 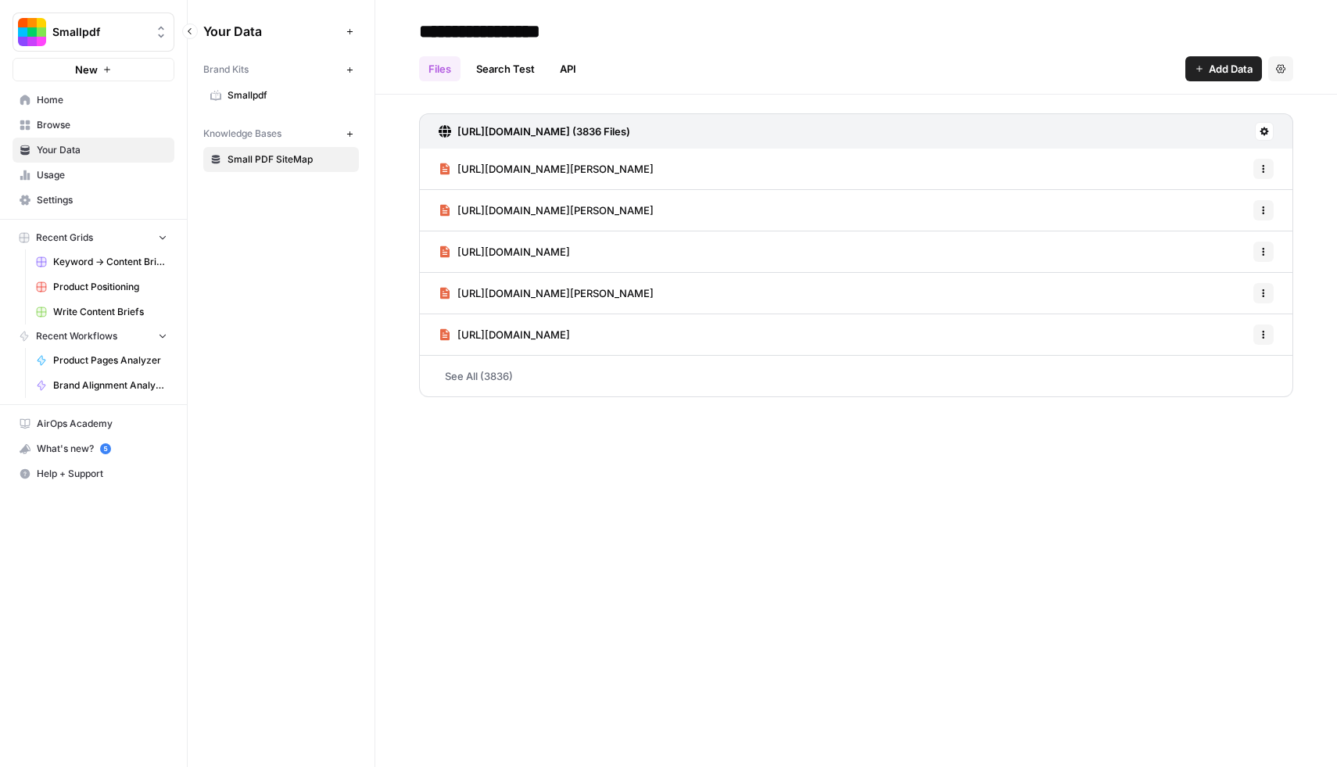 I want to click on a: Search Test, so click(x=505, y=69).